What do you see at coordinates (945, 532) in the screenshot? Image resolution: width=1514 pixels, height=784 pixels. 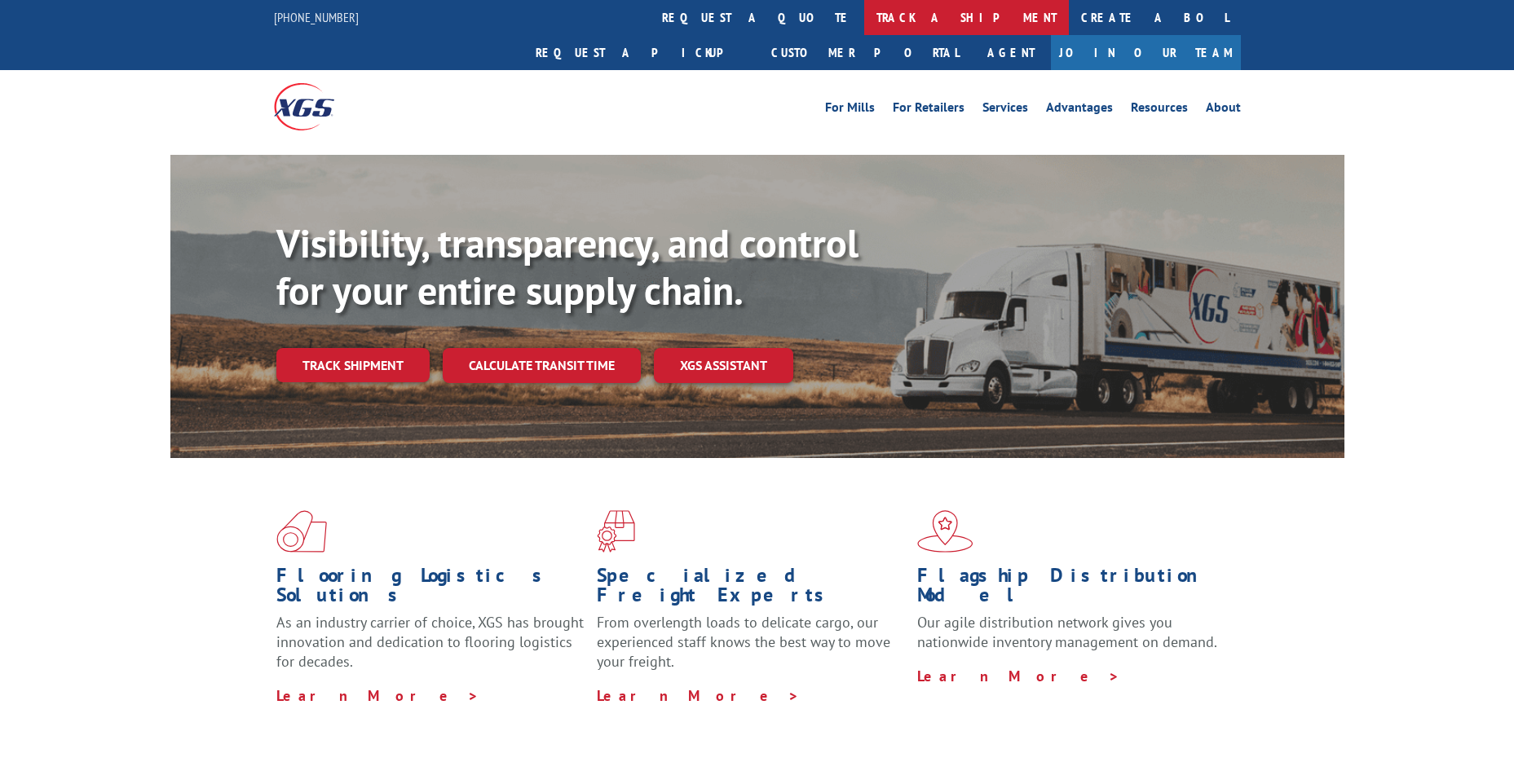 I see `img: xgs-icon-flagship-distribution-model-red` at bounding box center [945, 532].